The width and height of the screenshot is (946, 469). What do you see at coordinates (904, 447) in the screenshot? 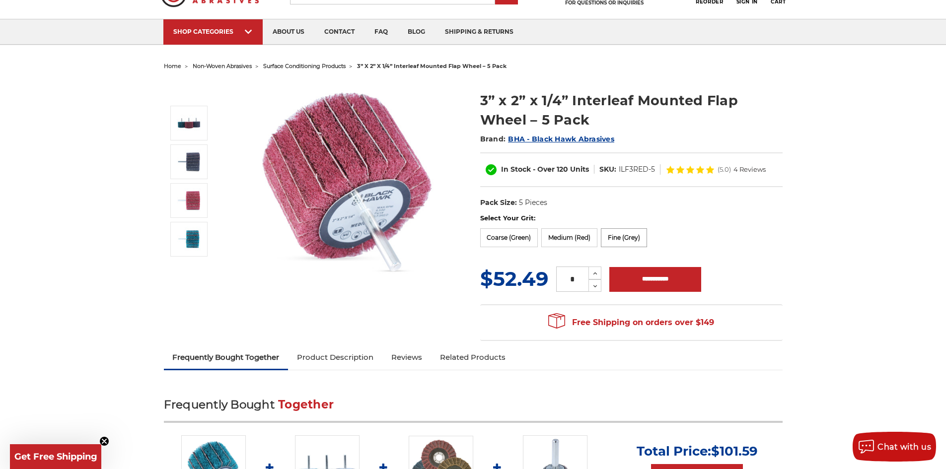
I see `span: Chat with us` at bounding box center [904, 447].